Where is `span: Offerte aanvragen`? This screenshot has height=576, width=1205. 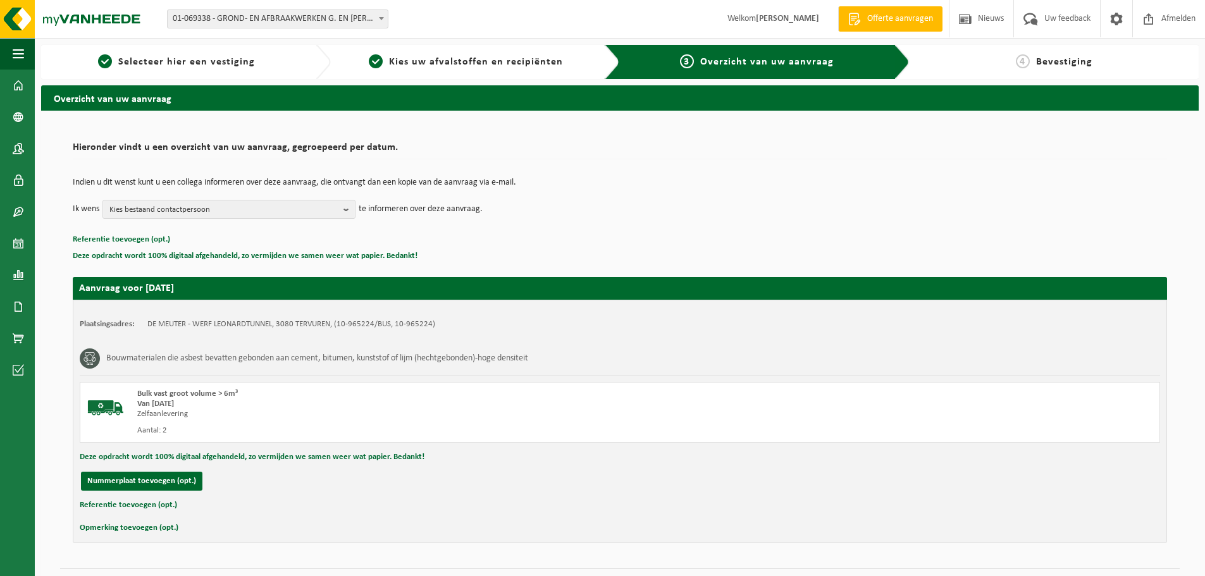
span: Offerte aanvragen is located at coordinates (900, 19).